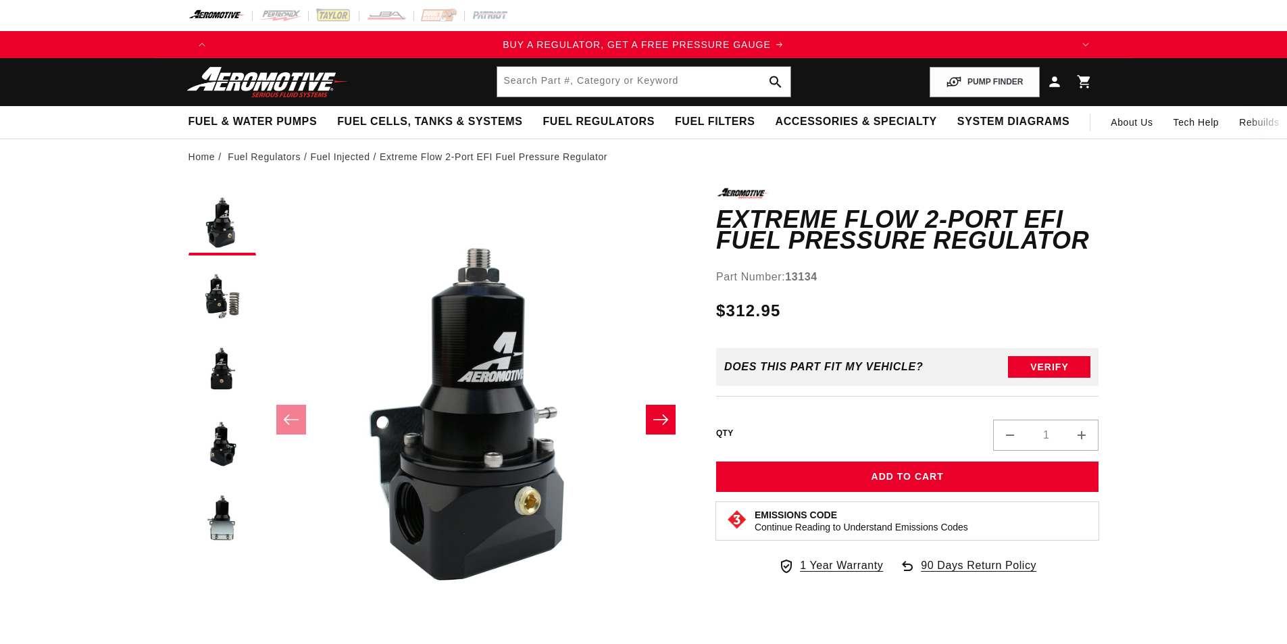 The image size is (1287, 644). What do you see at coordinates (644, 82) in the screenshot?
I see `input: Search by Part Number, Category or Keyword` at bounding box center [644, 82].